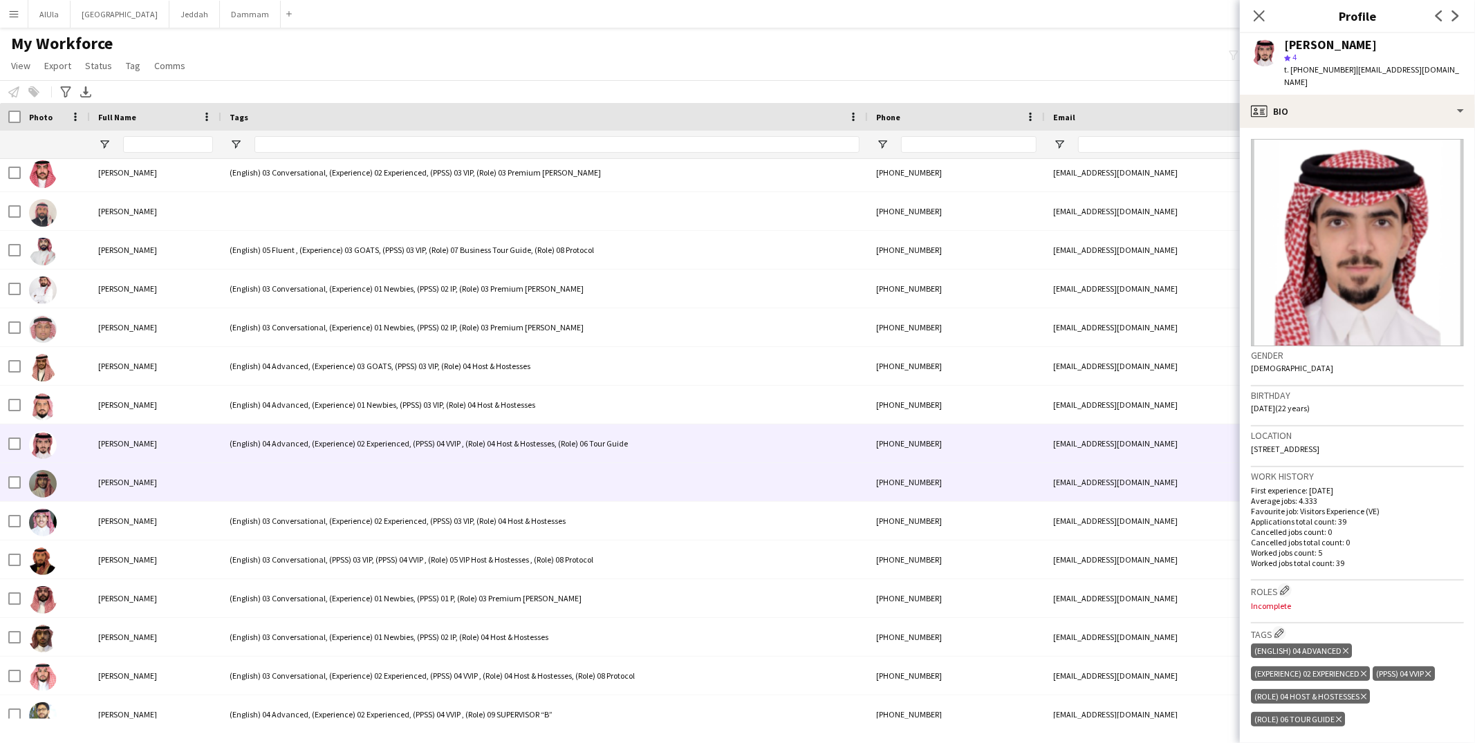 The image size is (1475, 743). I want to click on img: Abdullah AlGhamdi, so click(43, 329).